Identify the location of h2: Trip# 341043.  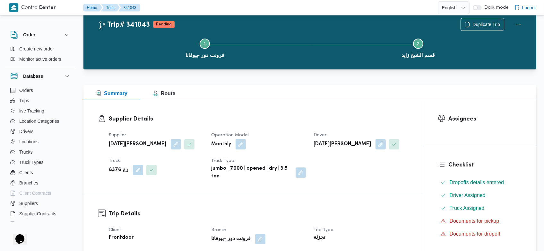
(124, 25).